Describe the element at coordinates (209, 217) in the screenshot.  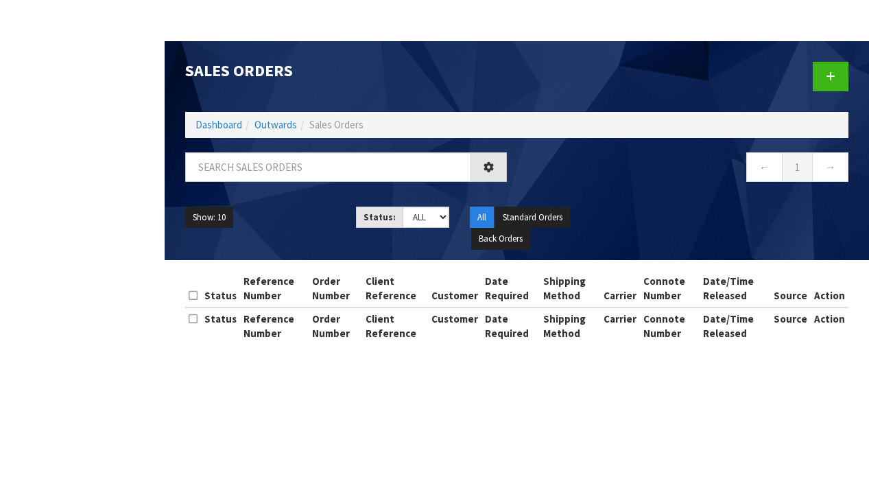
I see `button: Show: 10` at that location.